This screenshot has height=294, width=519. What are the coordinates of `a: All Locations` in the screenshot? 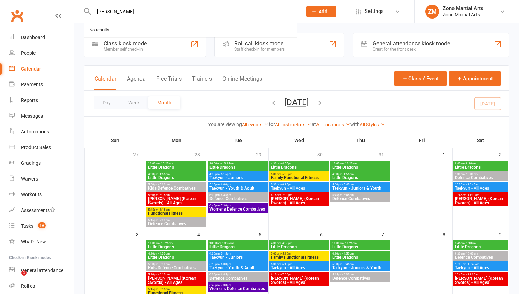 It's located at (333, 125).